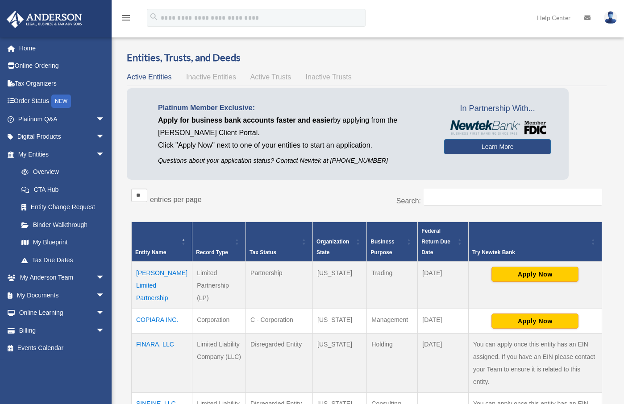 This screenshot has height=404, width=624. What do you see at coordinates (535, 363) in the screenshot?
I see `td: You can apply once this entity has an EIN assigned. If you have an EIN please contact your Team t...` at bounding box center [535, 363].